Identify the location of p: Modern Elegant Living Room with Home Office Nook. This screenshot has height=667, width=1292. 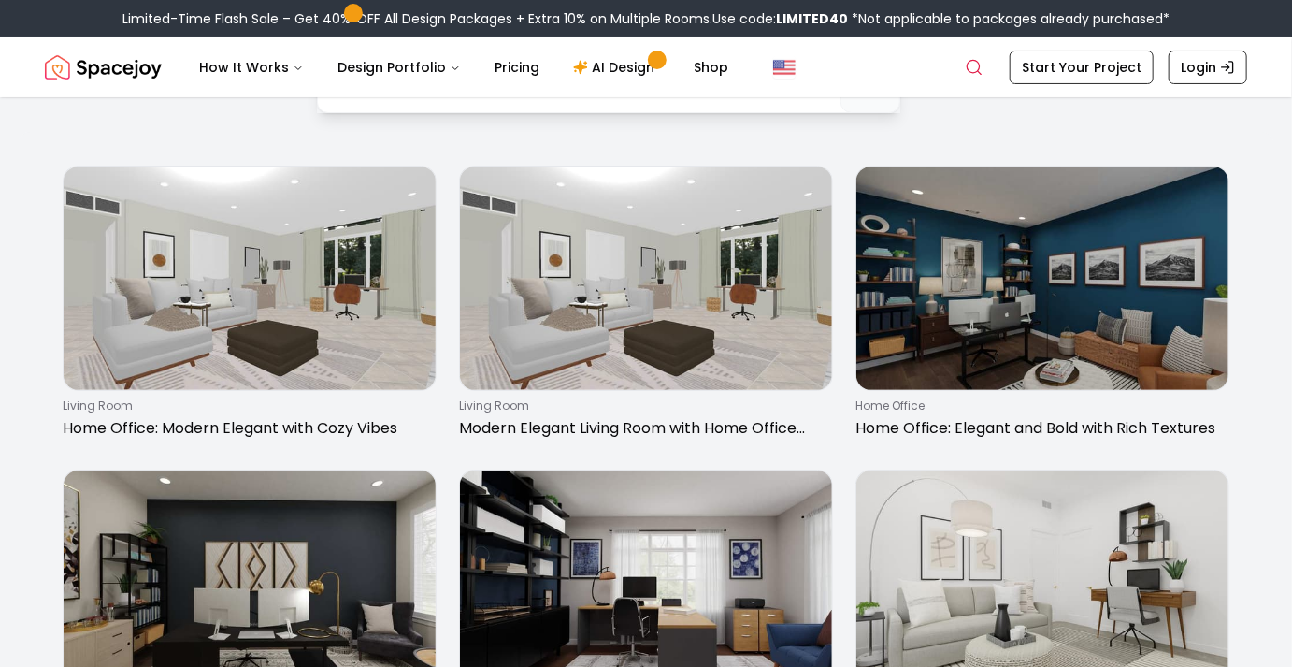
(642, 428).